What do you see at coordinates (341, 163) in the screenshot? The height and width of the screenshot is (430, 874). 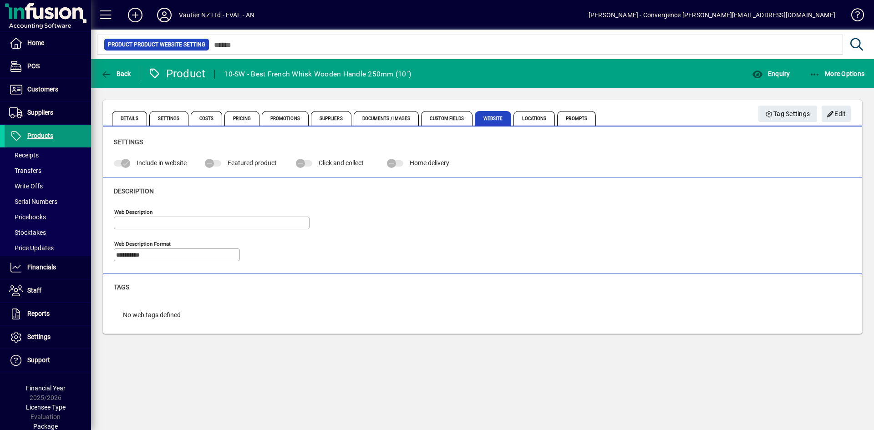 I see `span: Click and collect` at bounding box center [341, 163].